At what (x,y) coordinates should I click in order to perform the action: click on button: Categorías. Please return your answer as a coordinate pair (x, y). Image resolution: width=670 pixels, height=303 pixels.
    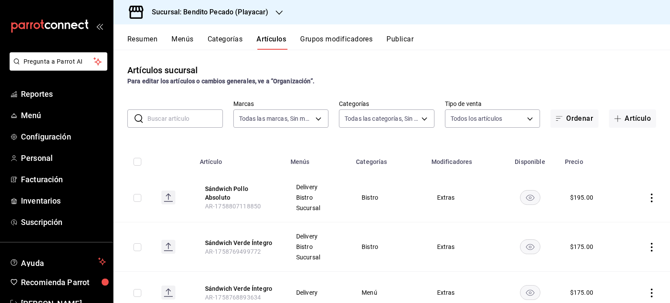
    Looking at the image, I should click on (225, 42).